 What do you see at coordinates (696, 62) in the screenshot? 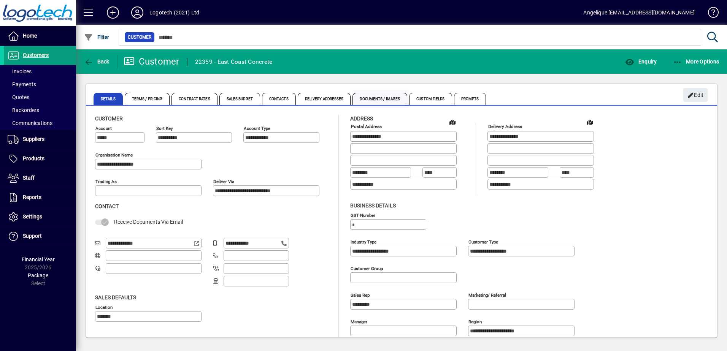
I see `span: More Options` at bounding box center [696, 62].